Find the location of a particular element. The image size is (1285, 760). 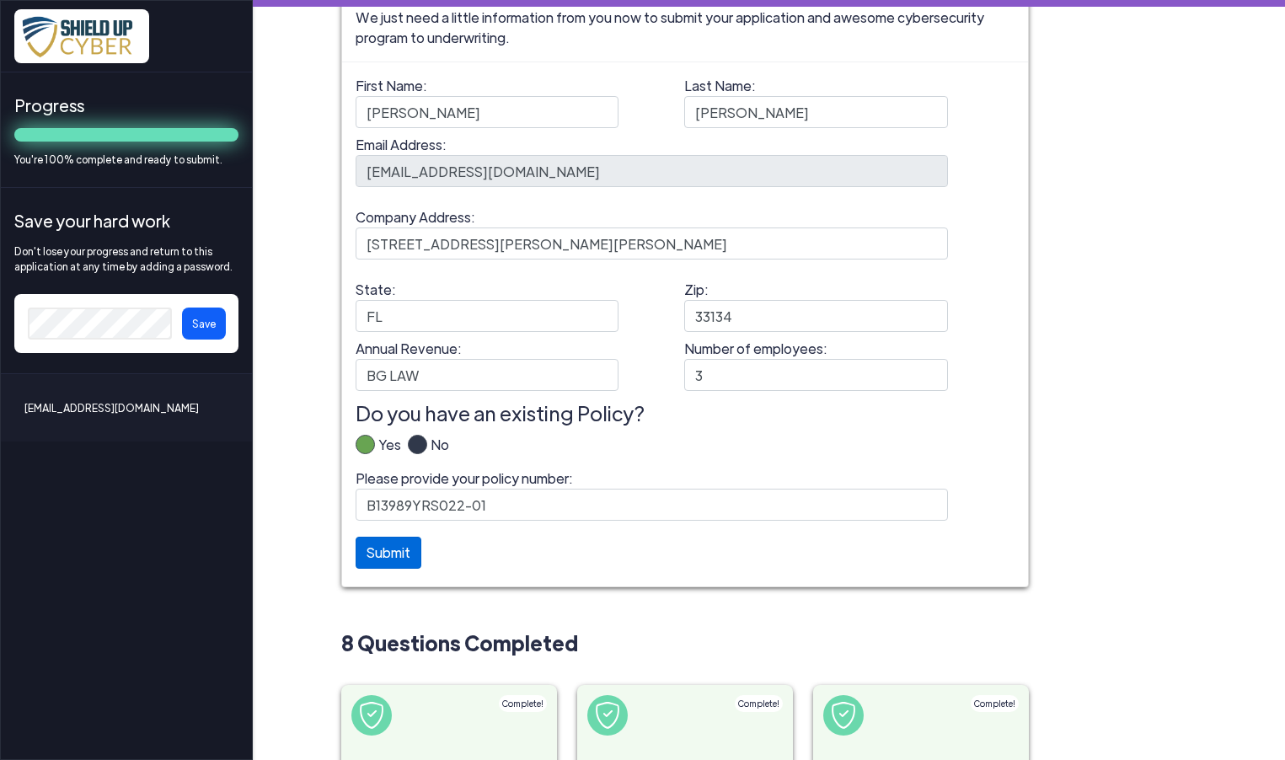

span: 8 Questions Completed is located at coordinates (685, 643).